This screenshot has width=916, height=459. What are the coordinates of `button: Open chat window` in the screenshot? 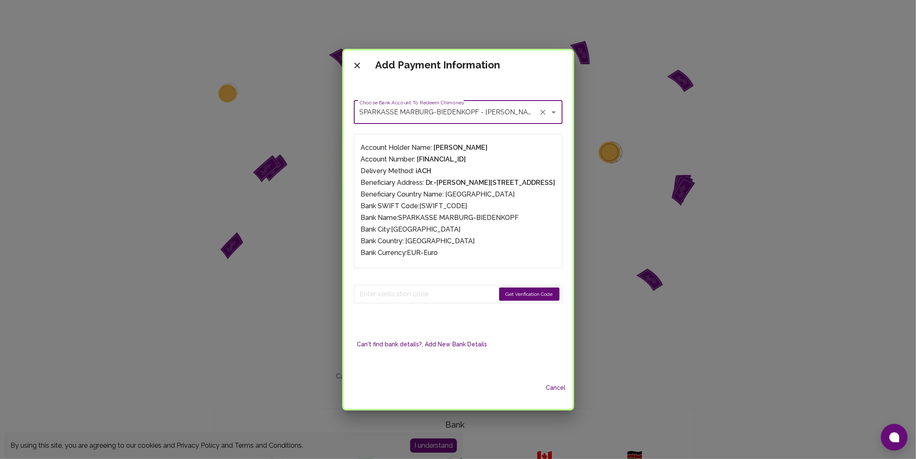 It's located at (894, 437).